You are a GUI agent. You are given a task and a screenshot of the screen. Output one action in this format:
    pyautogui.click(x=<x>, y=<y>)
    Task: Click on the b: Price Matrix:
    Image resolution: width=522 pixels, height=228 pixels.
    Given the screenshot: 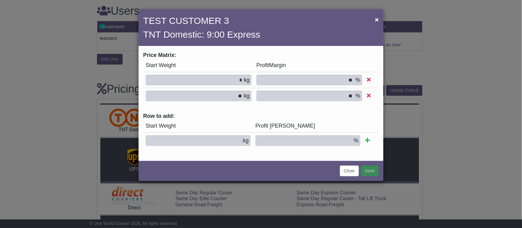 What is the action you would take?
    pyautogui.click(x=160, y=55)
    